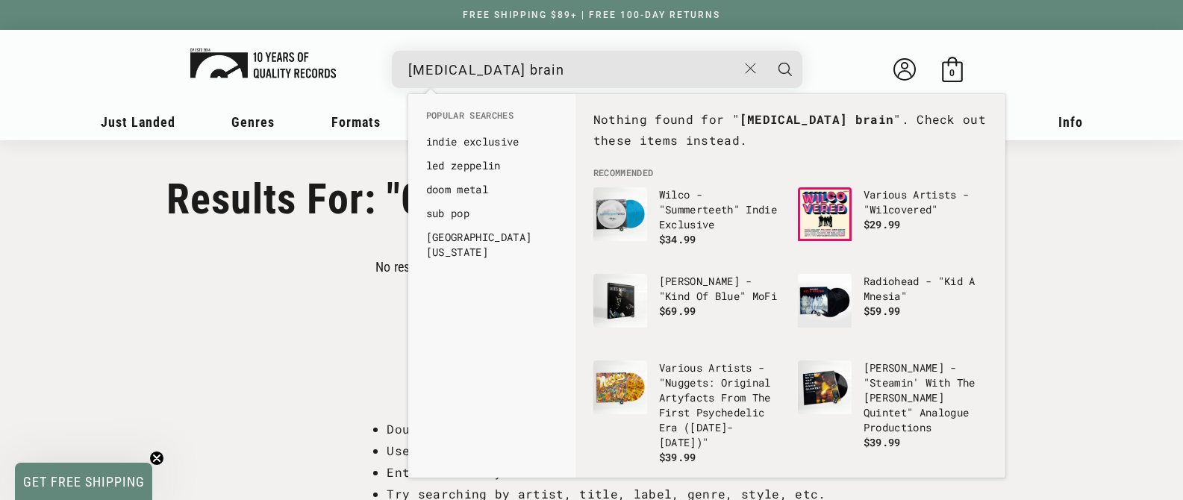  I want to click on div: Search, so click(597, 69).